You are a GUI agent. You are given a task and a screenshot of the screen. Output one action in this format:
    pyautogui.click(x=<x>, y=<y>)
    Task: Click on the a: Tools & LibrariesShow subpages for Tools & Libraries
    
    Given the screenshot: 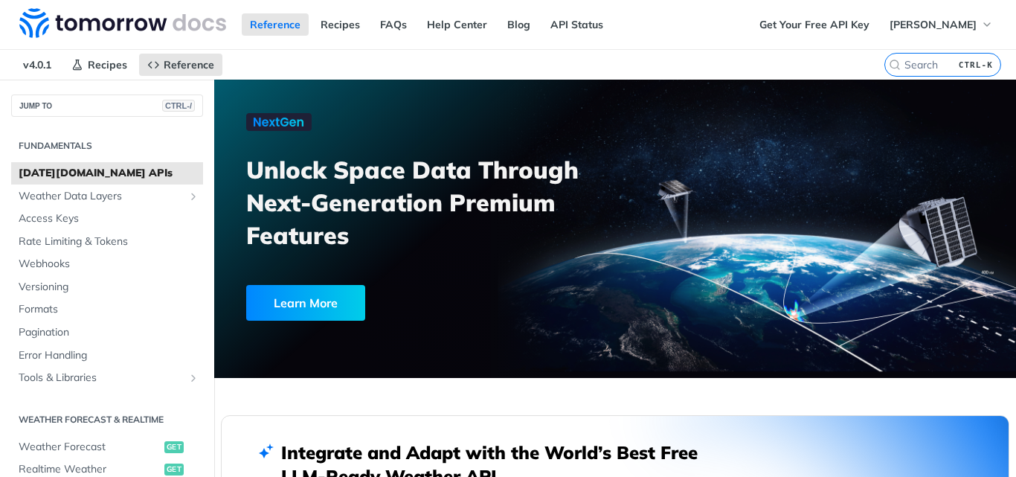 What is the action you would take?
    pyautogui.click(x=107, y=378)
    